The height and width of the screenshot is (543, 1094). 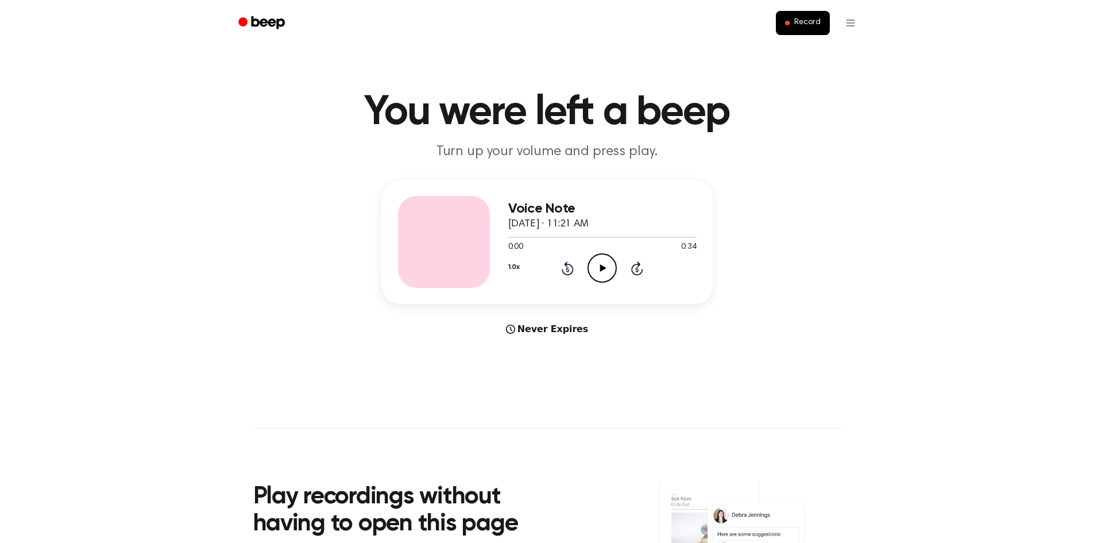 What do you see at coordinates (547, 113) in the screenshot?
I see `h1: You were left a beep` at bounding box center [547, 113].